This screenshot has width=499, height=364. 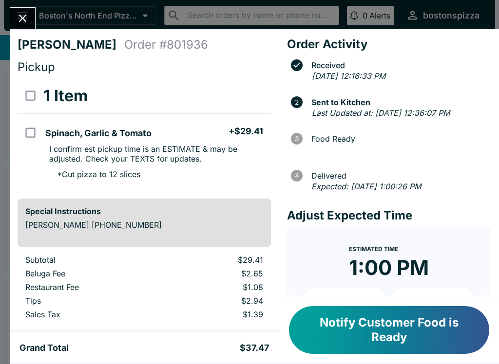 What do you see at coordinates (373, 249) in the screenshot?
I see `span: Estimated Time` at bounding box center [373, 249].